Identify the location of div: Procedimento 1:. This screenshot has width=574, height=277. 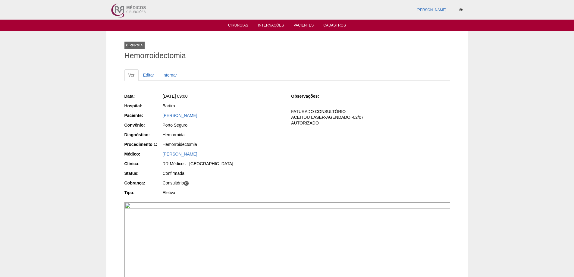
(143, 144).